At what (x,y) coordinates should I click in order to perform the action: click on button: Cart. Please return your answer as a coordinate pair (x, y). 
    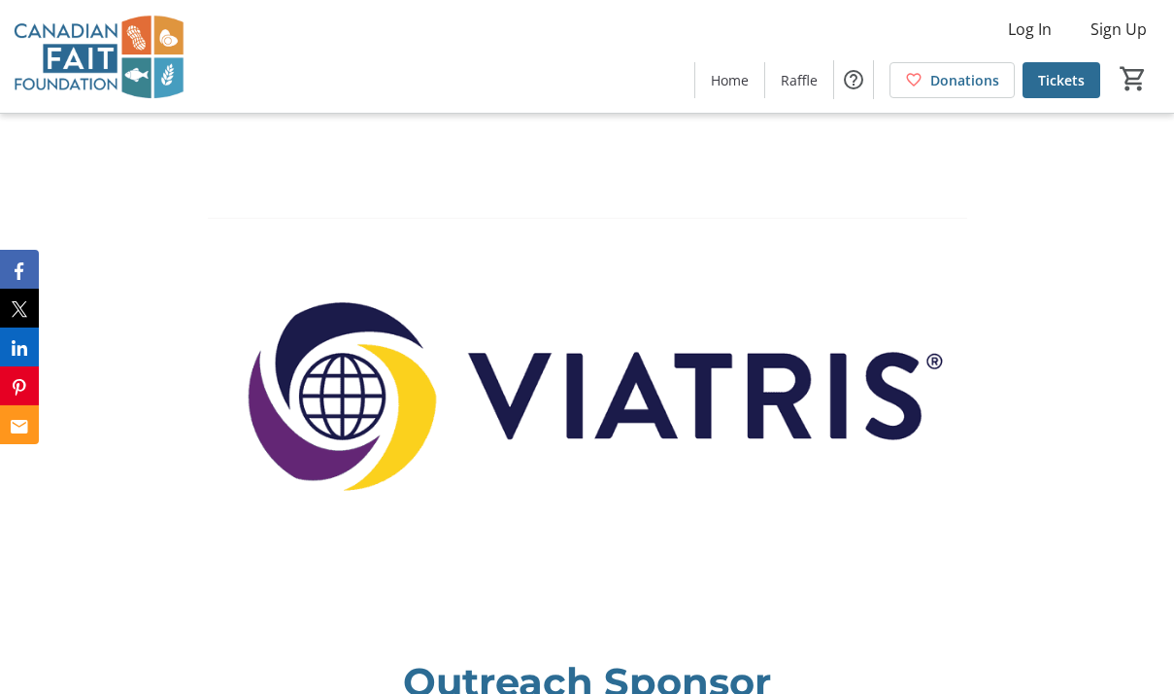
    Looking at the image, I should click on (1134, 79).